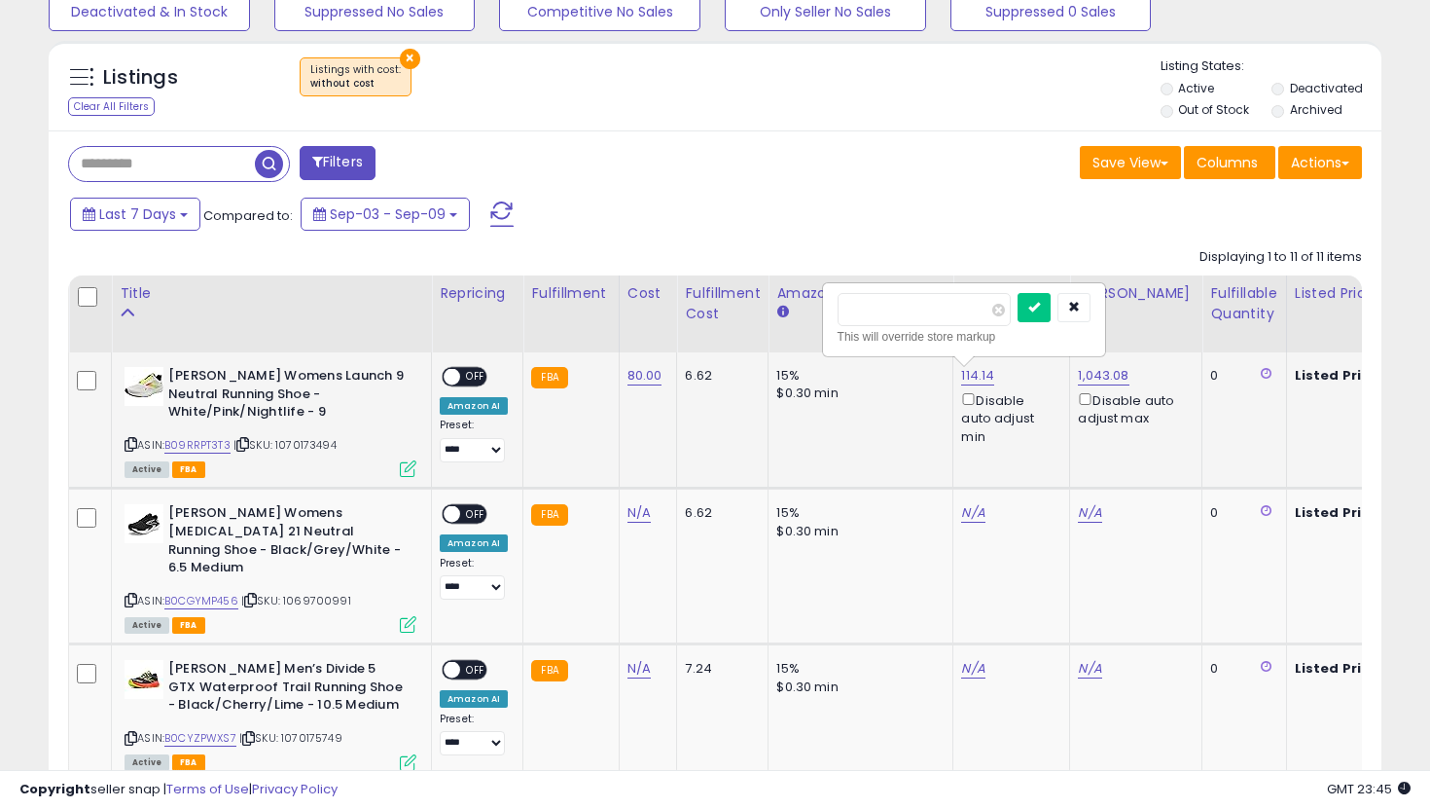 The width and height of the screenshot is (1430, 809). What do you see at coordinates (719, 669) in the screenshot?
I see `div: 7.24` at bounding box center [719, 669].